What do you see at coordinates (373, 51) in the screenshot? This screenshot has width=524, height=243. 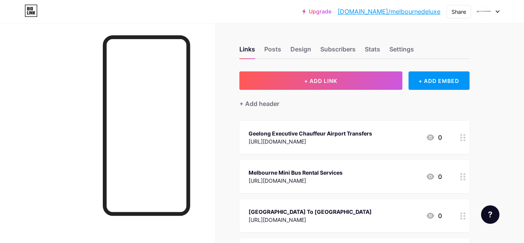 I see `div: Stats` at bounding box center [373, 51].